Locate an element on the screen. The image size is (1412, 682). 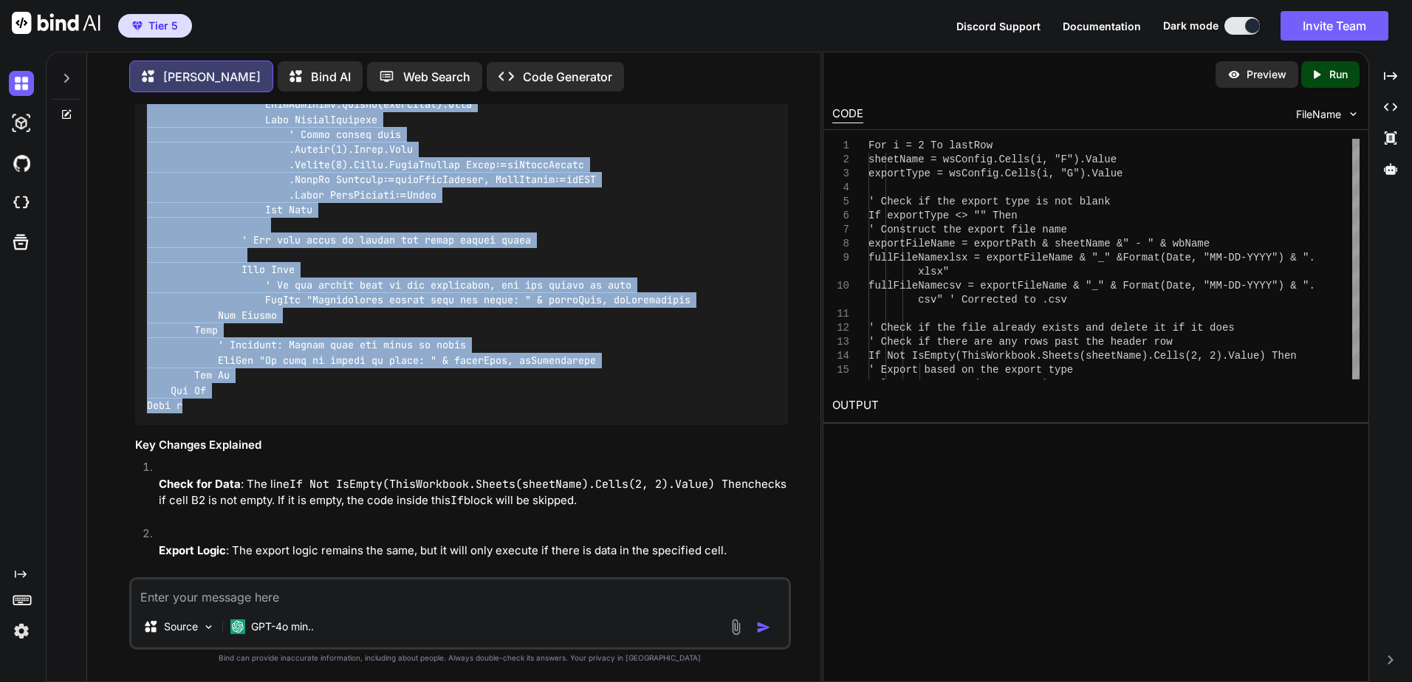
span: If exportType <> "" Then is located at coordinates (943, 216).